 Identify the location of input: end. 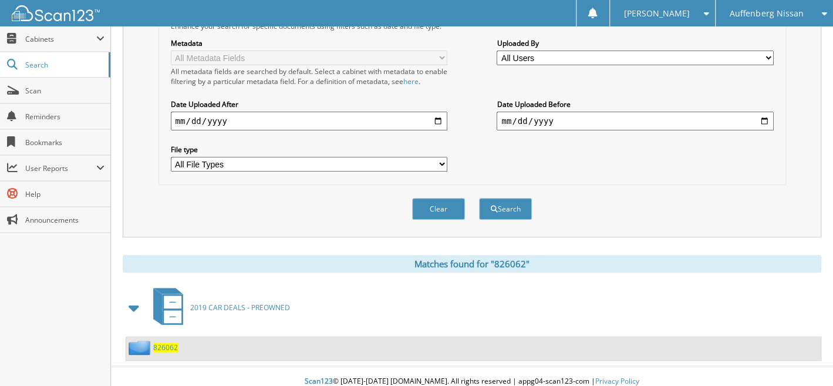
(635, 121).